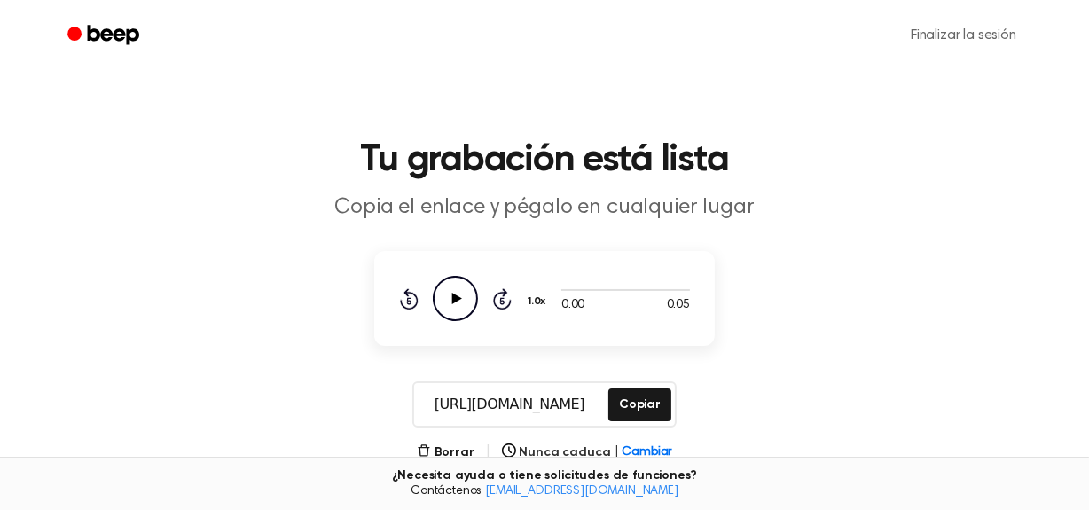 Image resolution: width=1089 pixels, height=510 pixels. What do you see at coordinates (646, 452) in the screenshot?
I see `font: Cambiar` at bounding box center [646, 452].